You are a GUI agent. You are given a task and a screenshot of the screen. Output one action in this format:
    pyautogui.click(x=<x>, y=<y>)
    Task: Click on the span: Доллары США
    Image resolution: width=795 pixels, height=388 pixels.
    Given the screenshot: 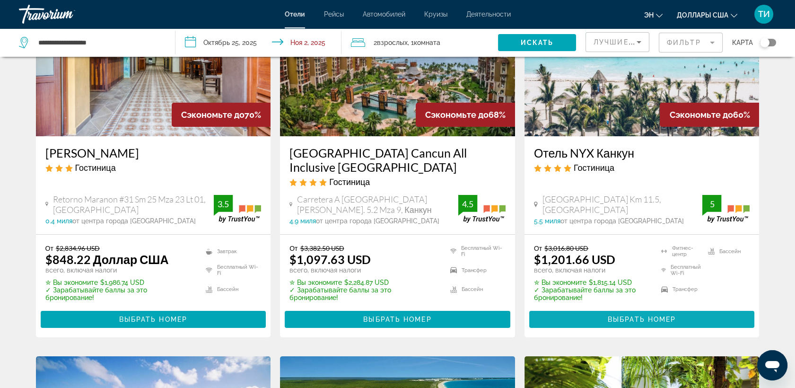 What is the action you would take?
    pyautogui.click(x=702, y=15)
    